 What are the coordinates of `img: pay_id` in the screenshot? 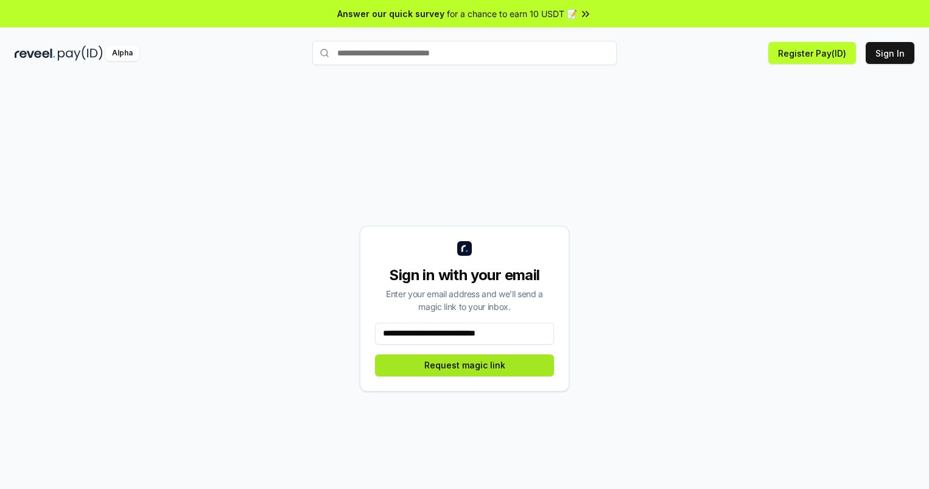 It's located at (80, 53).